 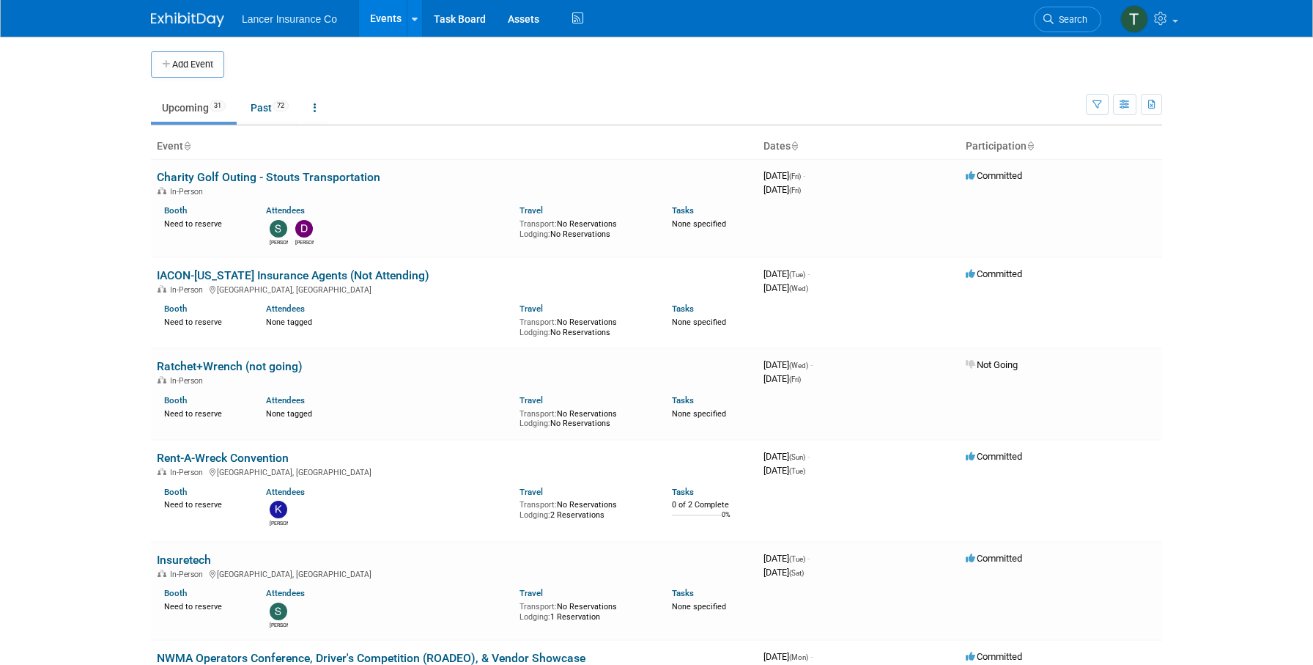 What do you see at coordinates (223, 457) in the screenshot?
I see `a: Rent-A-Wreck Convention` at bounding box center [223, 457].